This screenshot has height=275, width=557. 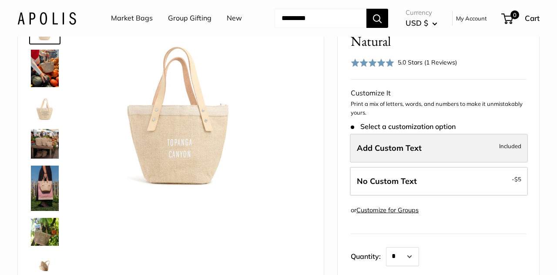 What do you see at coordinates (132, 18) in the screenshot?
I see `a: Market Bags` at bounding box center [132, 18].